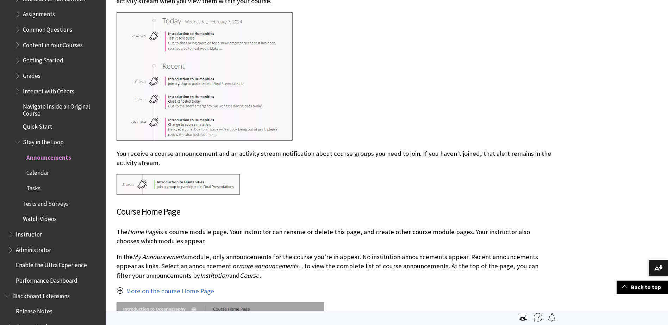  What do you see at coordinates (46, 279) in the screenshot?
I see `span: Performance Dashboard` at bounding box center [46, 279].